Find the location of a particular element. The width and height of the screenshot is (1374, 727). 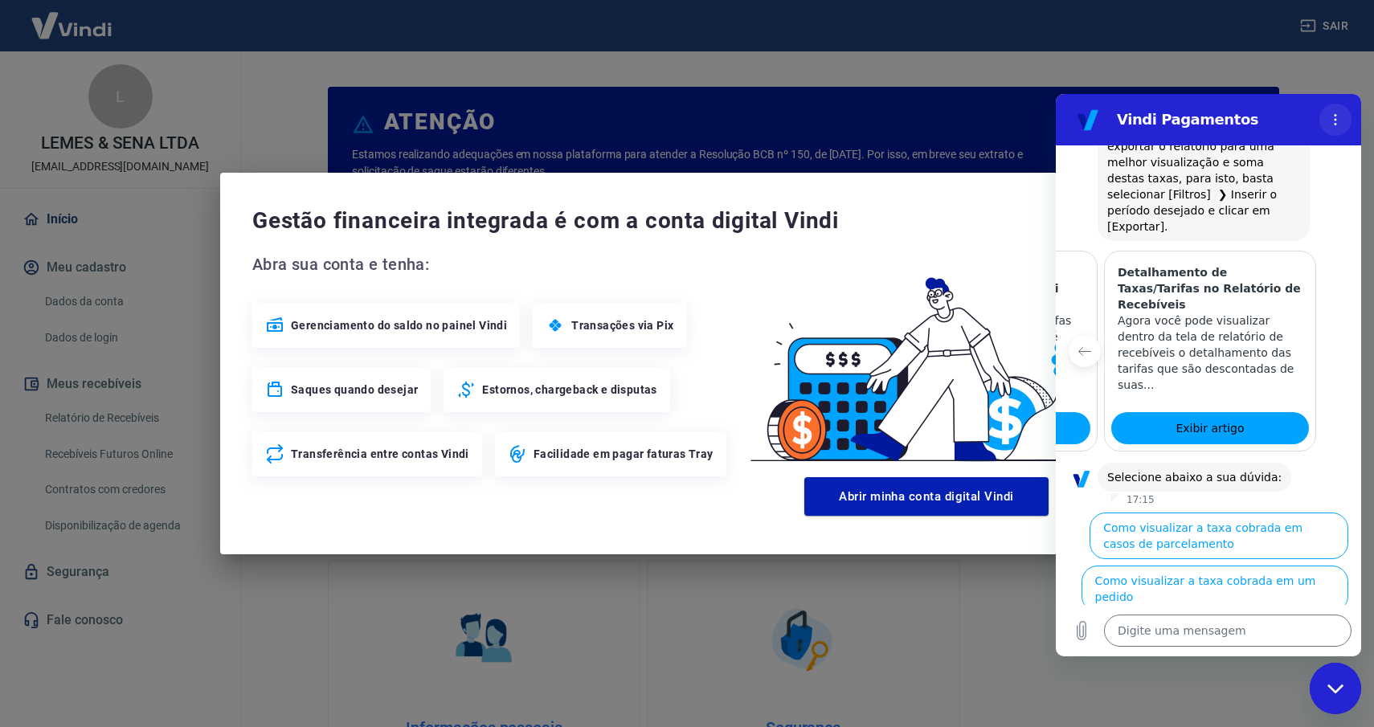

span: Gerenciamento do saldo no painel Vindi is located at coordinates (399, 325).